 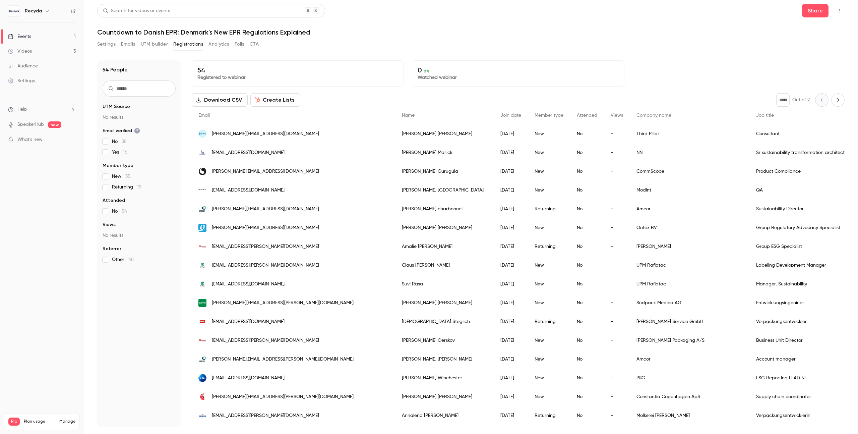 I want to click on div: UPM Raflatac, so click(x=690, y=265).